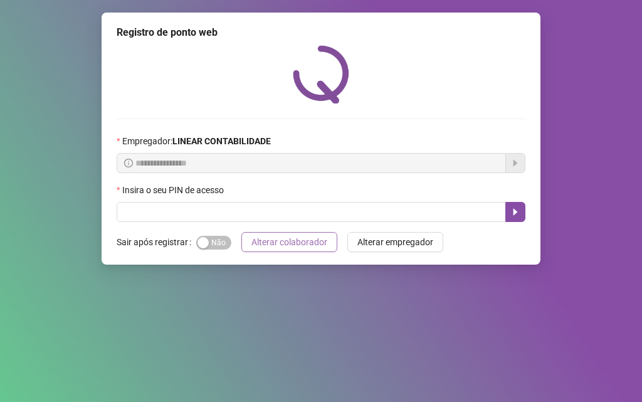  Describe the element at coordinates (289, 242) in the screenshot. I see `span: Alterar colaborador` at that location.